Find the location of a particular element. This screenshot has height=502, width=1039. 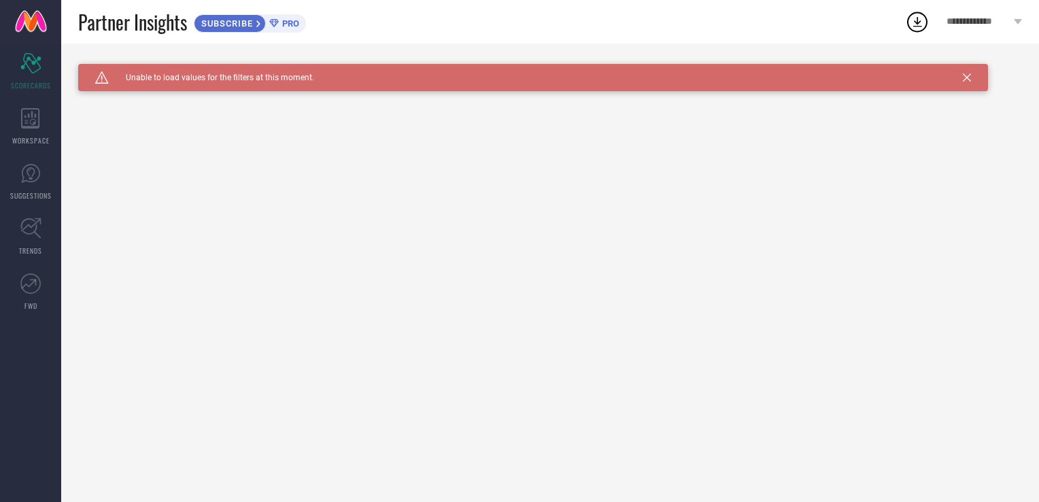

span: SUGGESTIONS is located at coordinates (31, 195).